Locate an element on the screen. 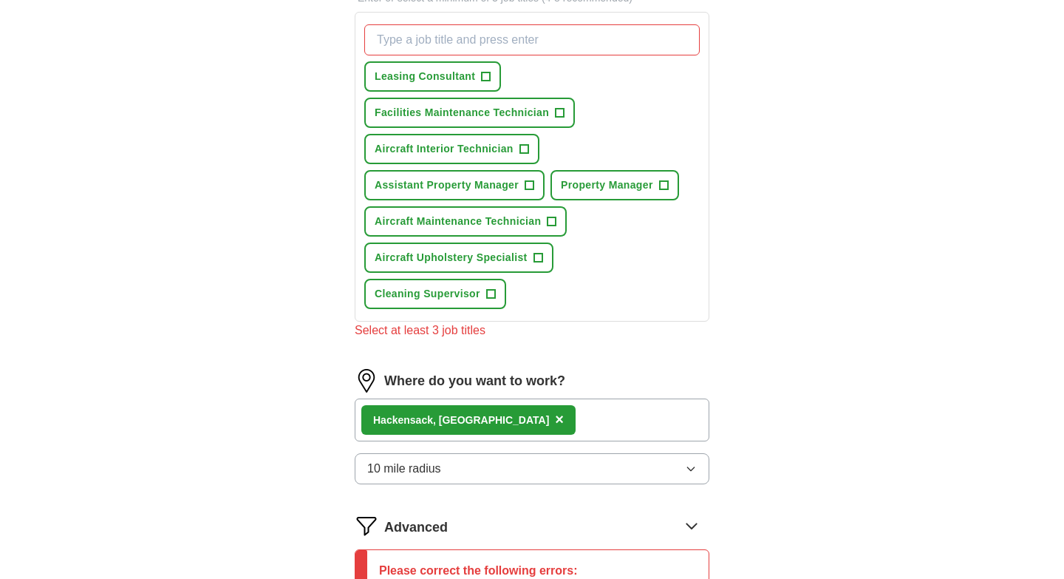 The image size is (1064, 579). strong: Hacken is located at coordinates (392, 420).